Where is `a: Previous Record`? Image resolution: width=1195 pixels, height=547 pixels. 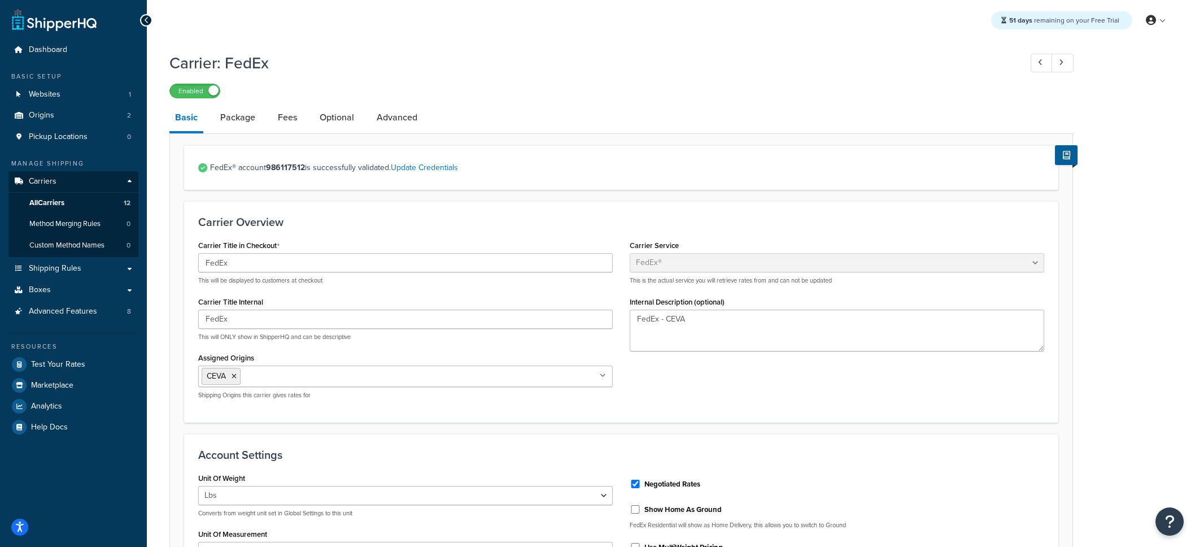 a: Previous Record is located at coordinates (1042, 63).